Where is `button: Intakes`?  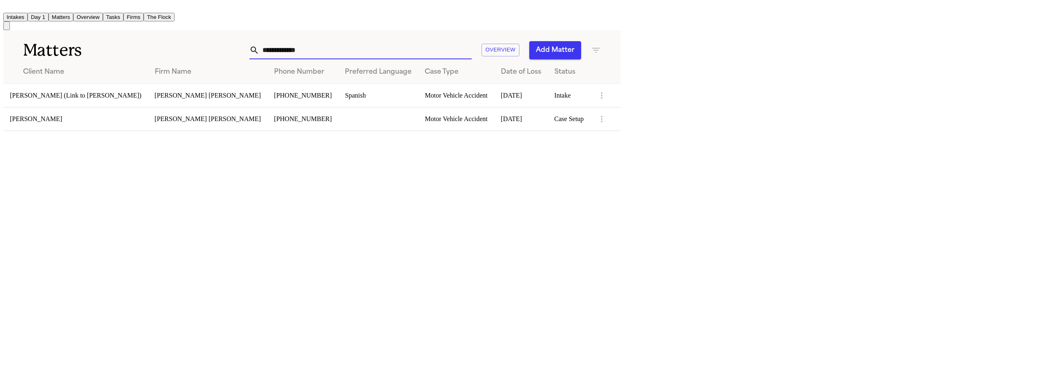
button: Intakes is located at coordinates (15, 17).